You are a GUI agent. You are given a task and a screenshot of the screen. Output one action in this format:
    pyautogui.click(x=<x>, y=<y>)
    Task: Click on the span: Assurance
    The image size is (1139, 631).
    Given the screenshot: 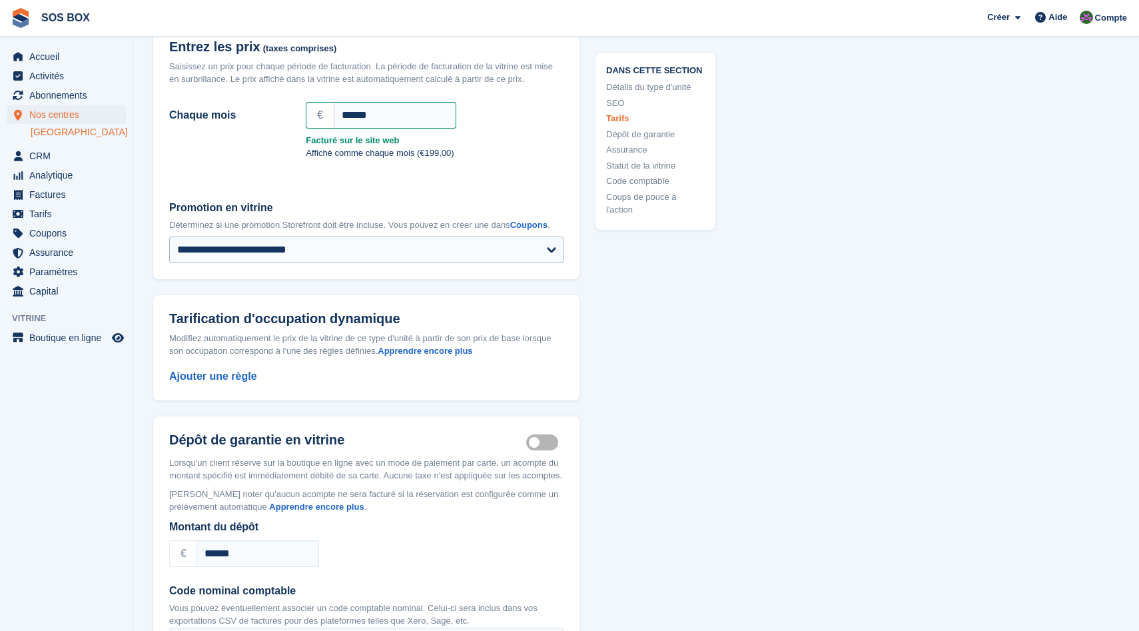 What is the action you would take?
    pyautogui.click(x=69, y=252)
    